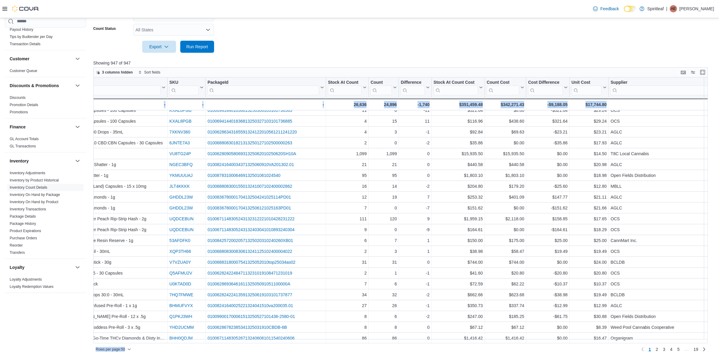  Describe the element at coordinates (186, 87) in the screenshot. I see `button: SKU` at that location.